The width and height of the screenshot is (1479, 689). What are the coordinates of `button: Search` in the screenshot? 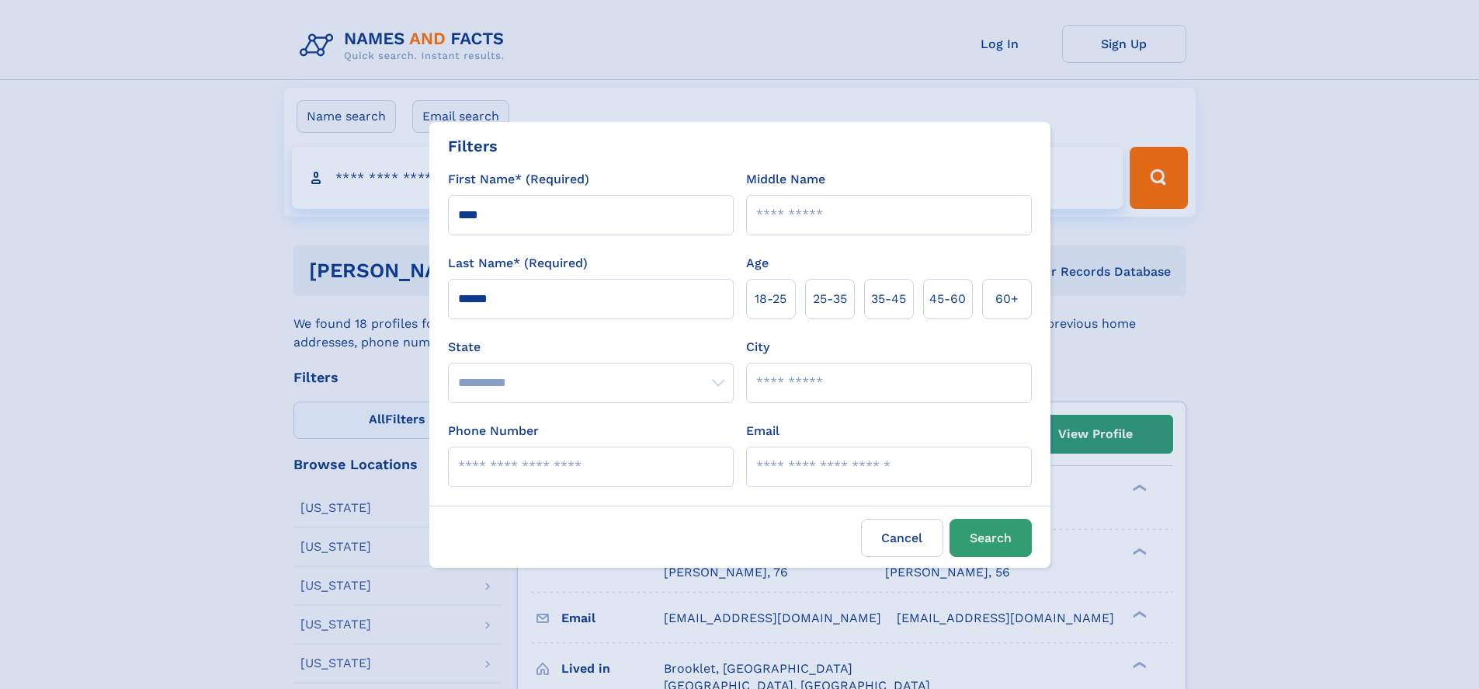 It's located at (990, 537).